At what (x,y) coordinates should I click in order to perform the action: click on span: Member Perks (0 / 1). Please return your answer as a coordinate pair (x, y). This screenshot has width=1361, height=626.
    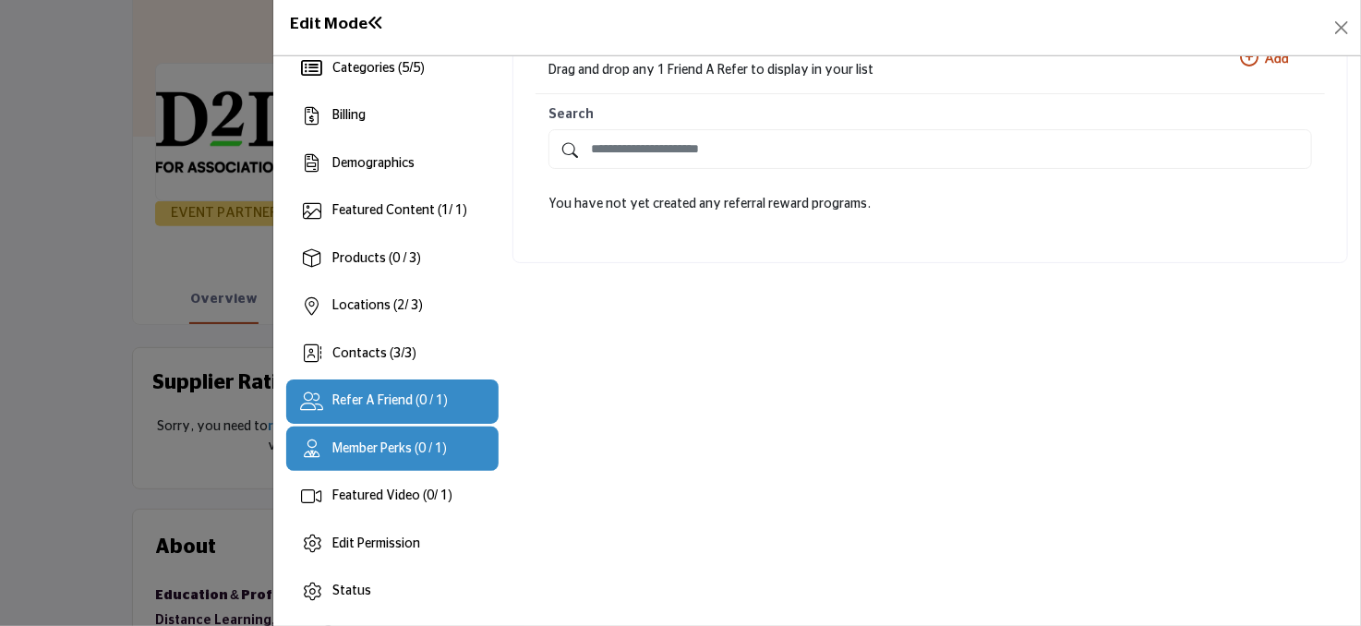
    Looking at the image, I should click on (390, 449).